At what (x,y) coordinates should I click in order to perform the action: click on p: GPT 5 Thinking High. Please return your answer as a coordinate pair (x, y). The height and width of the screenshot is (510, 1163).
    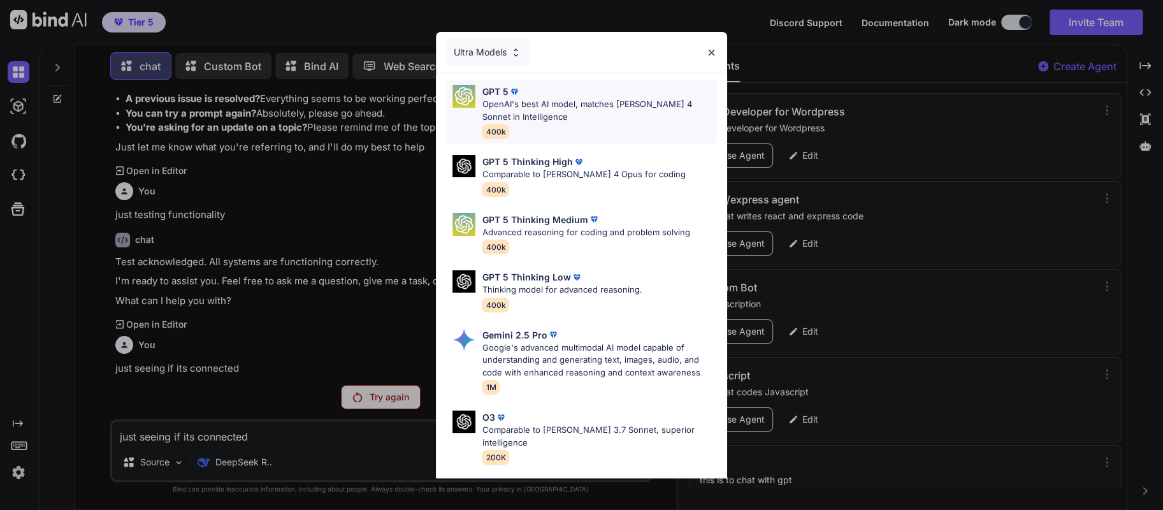
    Looking at the image, I should click on (527, 161).